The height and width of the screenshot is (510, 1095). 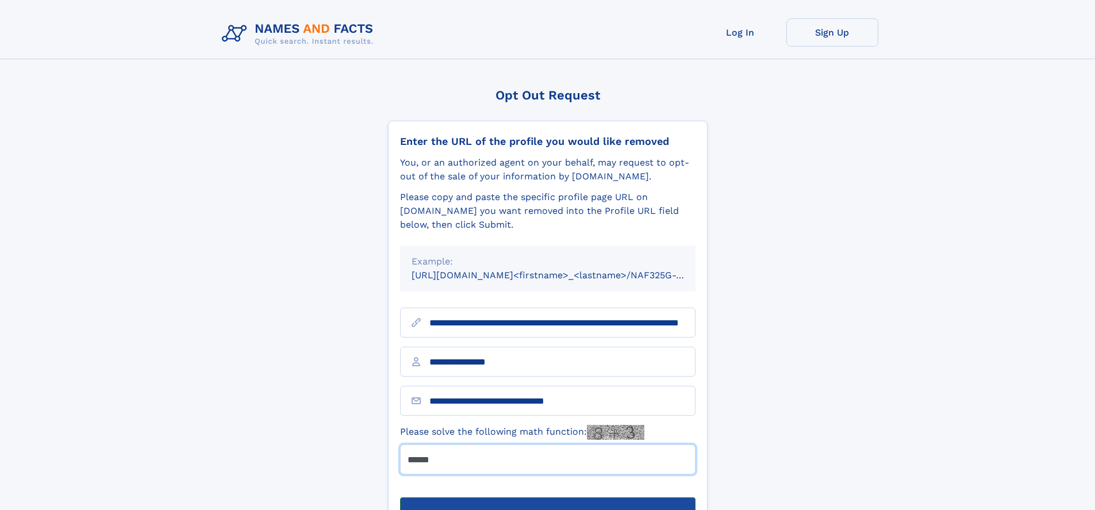 I want to click on div: Example:, so click(x=548, y=261).